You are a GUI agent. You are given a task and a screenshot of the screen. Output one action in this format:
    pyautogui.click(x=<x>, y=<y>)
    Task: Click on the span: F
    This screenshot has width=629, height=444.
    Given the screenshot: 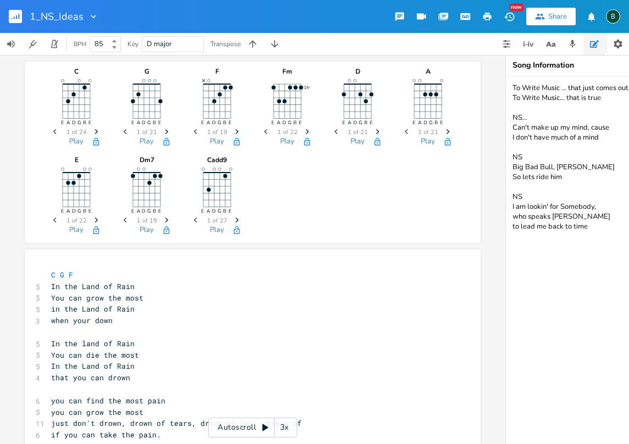 What is the action you would take?
    pyautogui.click(x=71, y=275)
    